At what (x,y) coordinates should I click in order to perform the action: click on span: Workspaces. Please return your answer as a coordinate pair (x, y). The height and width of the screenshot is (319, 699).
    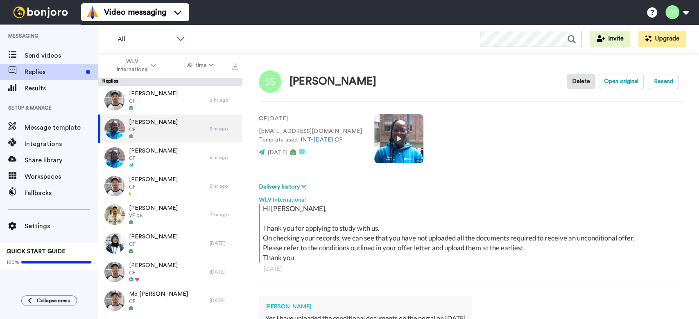
    Looking at the image, I should click on (61, 177).